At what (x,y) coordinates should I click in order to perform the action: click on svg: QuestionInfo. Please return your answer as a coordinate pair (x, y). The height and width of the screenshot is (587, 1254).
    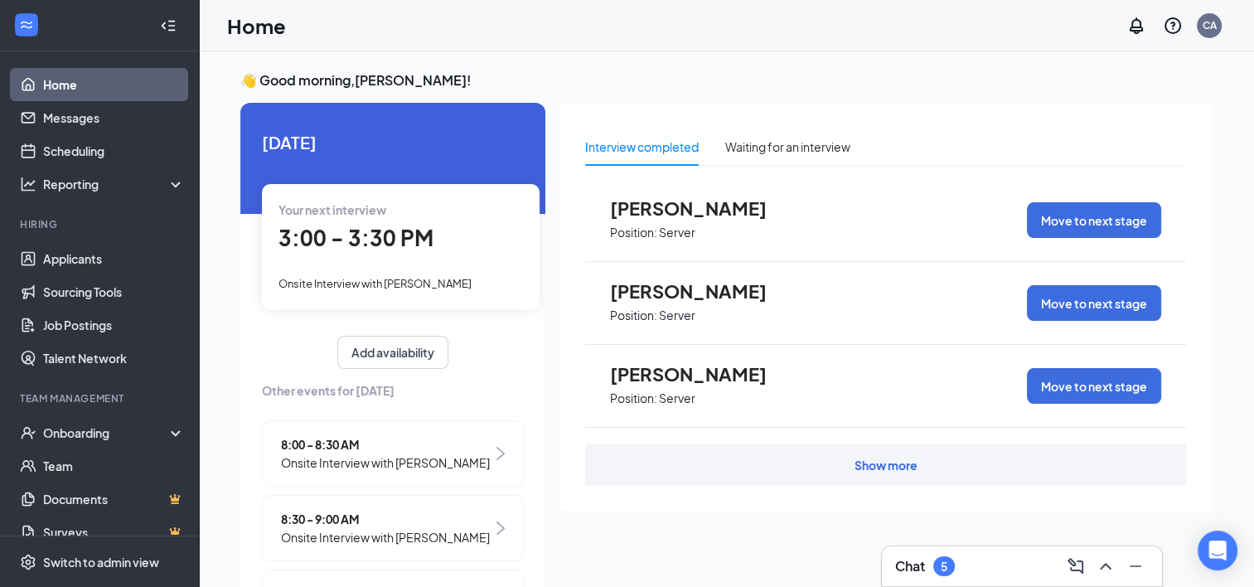
    Looking at the image, I should click on (1173, 26).